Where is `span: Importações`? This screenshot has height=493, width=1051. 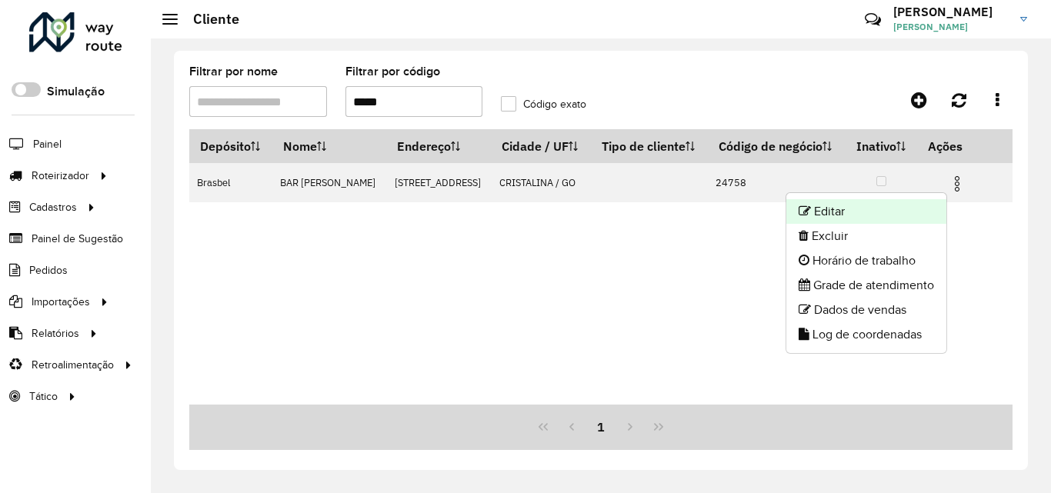 span: Importações is located at coordinates (61, 302).